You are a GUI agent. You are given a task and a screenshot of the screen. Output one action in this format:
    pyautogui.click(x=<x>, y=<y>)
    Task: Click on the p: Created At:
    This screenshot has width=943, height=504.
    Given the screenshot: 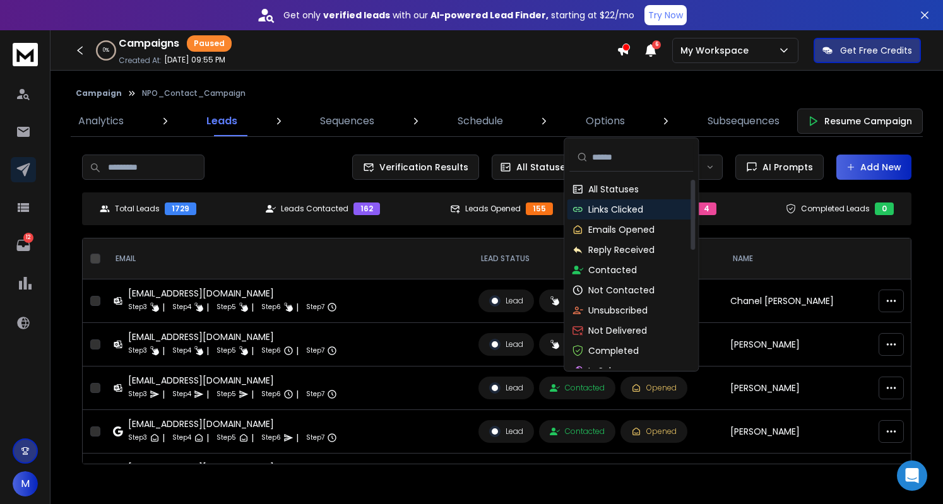 What is the action you would take?
    pyautogui.click(x=140, y=61)
    